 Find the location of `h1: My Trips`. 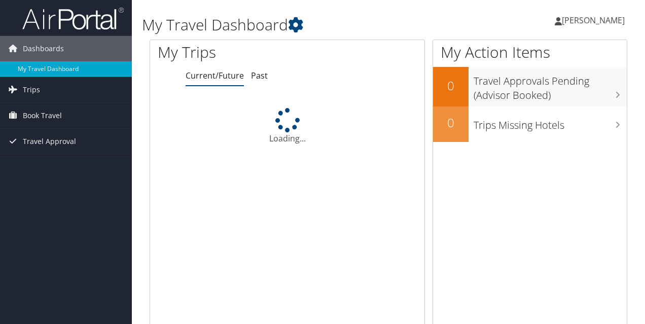

h1: My Trips is located at coordinates (230, 52).